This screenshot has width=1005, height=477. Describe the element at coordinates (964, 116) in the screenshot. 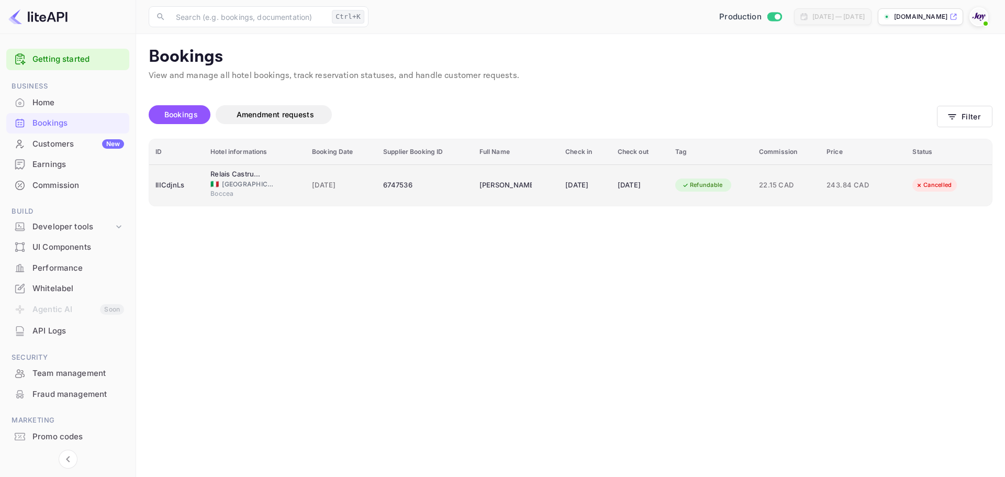

I see `button: Filter` at that location.